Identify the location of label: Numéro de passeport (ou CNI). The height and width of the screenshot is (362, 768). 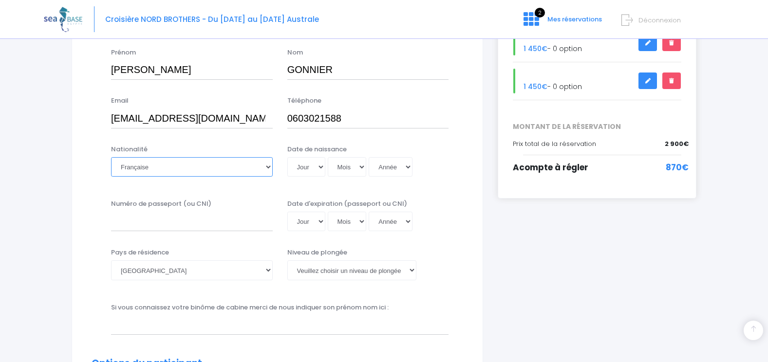
(161, 204).